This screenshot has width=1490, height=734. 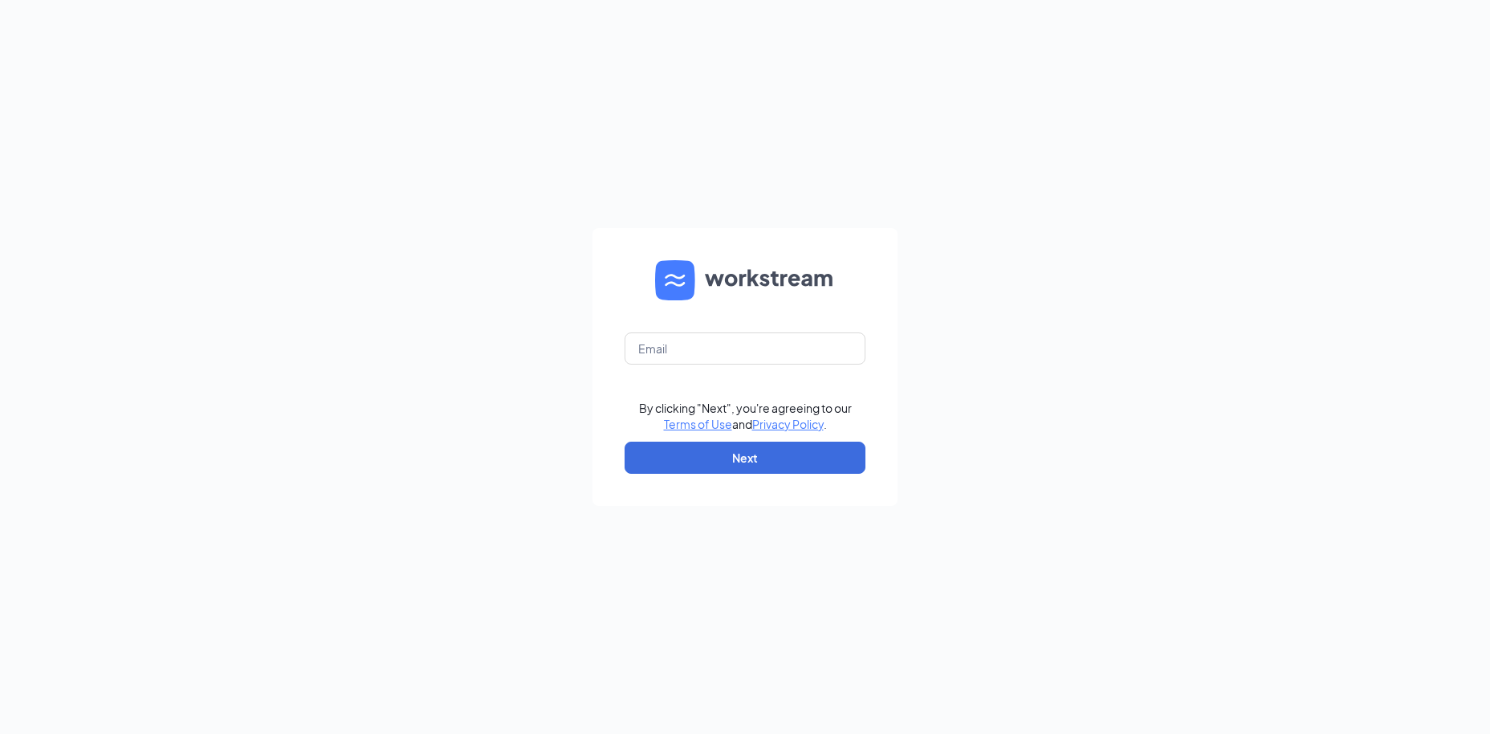 What do you see at coordinates (787, 424) in the screenshot?
I see `a: Privacy Policy` at bounding box center [787, 424].